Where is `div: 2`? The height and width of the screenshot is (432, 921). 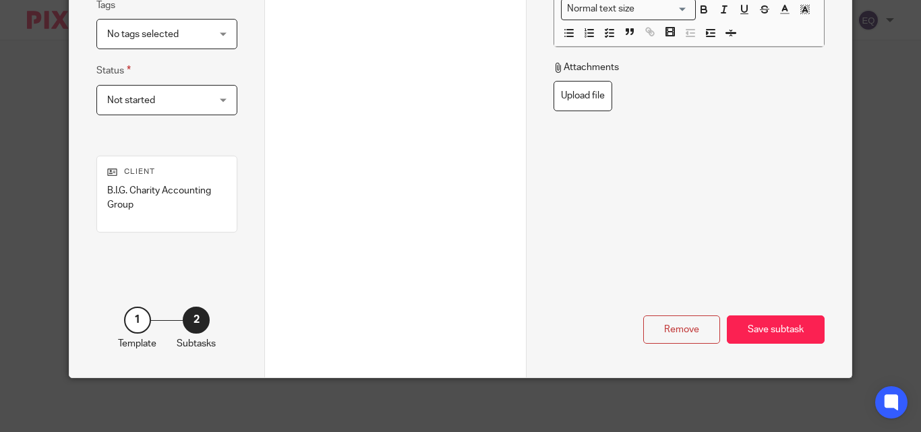 div: 2 is located at coordinates (196, 320).